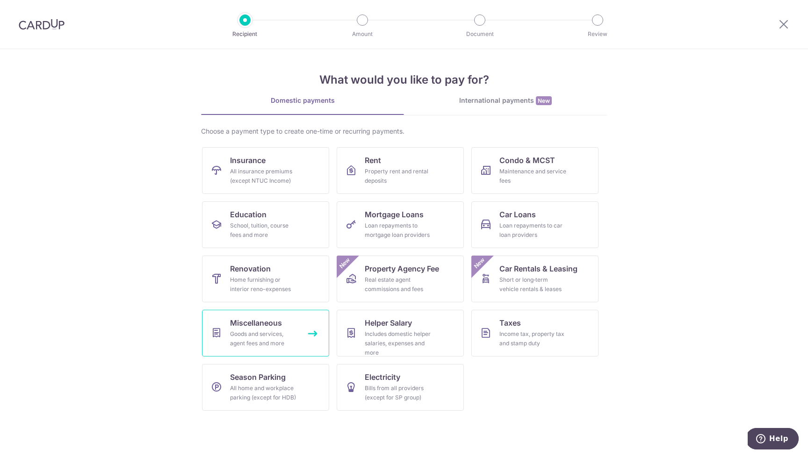 Image resolution: width=808 pixels, height=456 pixels. I want to click on div: Includes domestic helper salaries, expenses and more, so click(398, 344).